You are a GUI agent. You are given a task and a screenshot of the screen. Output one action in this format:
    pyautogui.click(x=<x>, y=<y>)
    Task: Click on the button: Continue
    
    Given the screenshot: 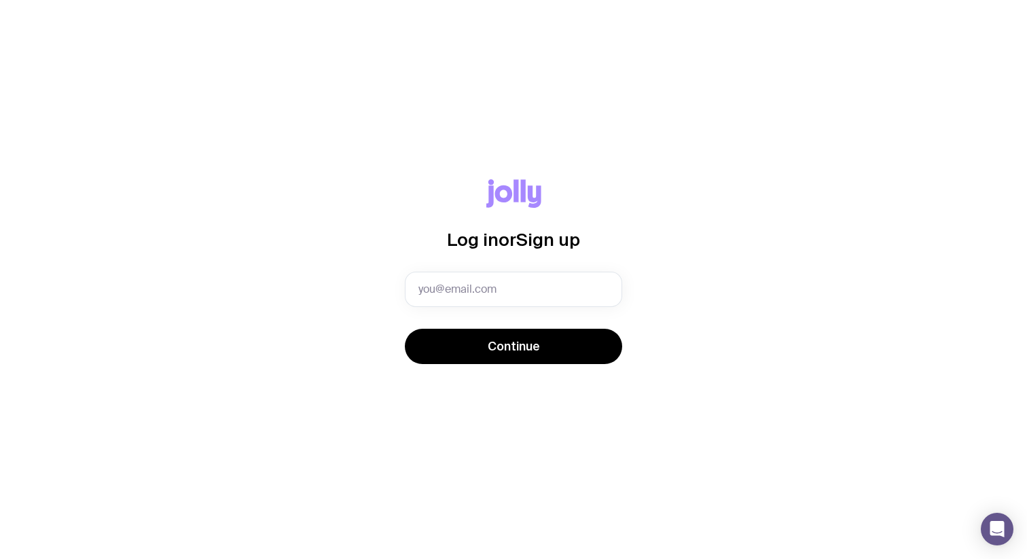 What is the action you would take?
    pyautogui.click(x=513, y=346)
    